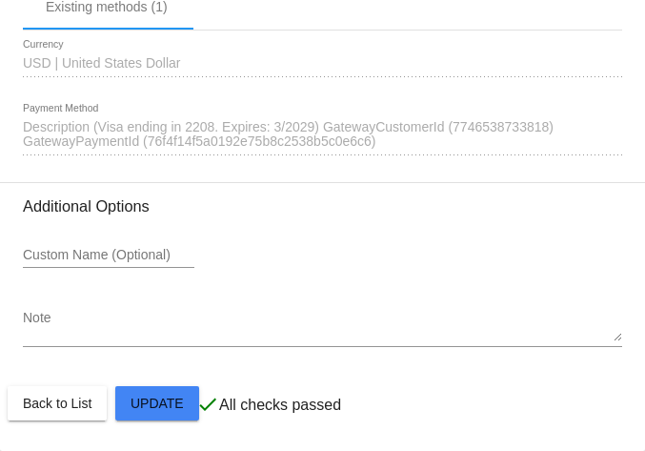 This screenshot has width=645, height=451. I want to click on mat-icon: check, so click(208, 404).